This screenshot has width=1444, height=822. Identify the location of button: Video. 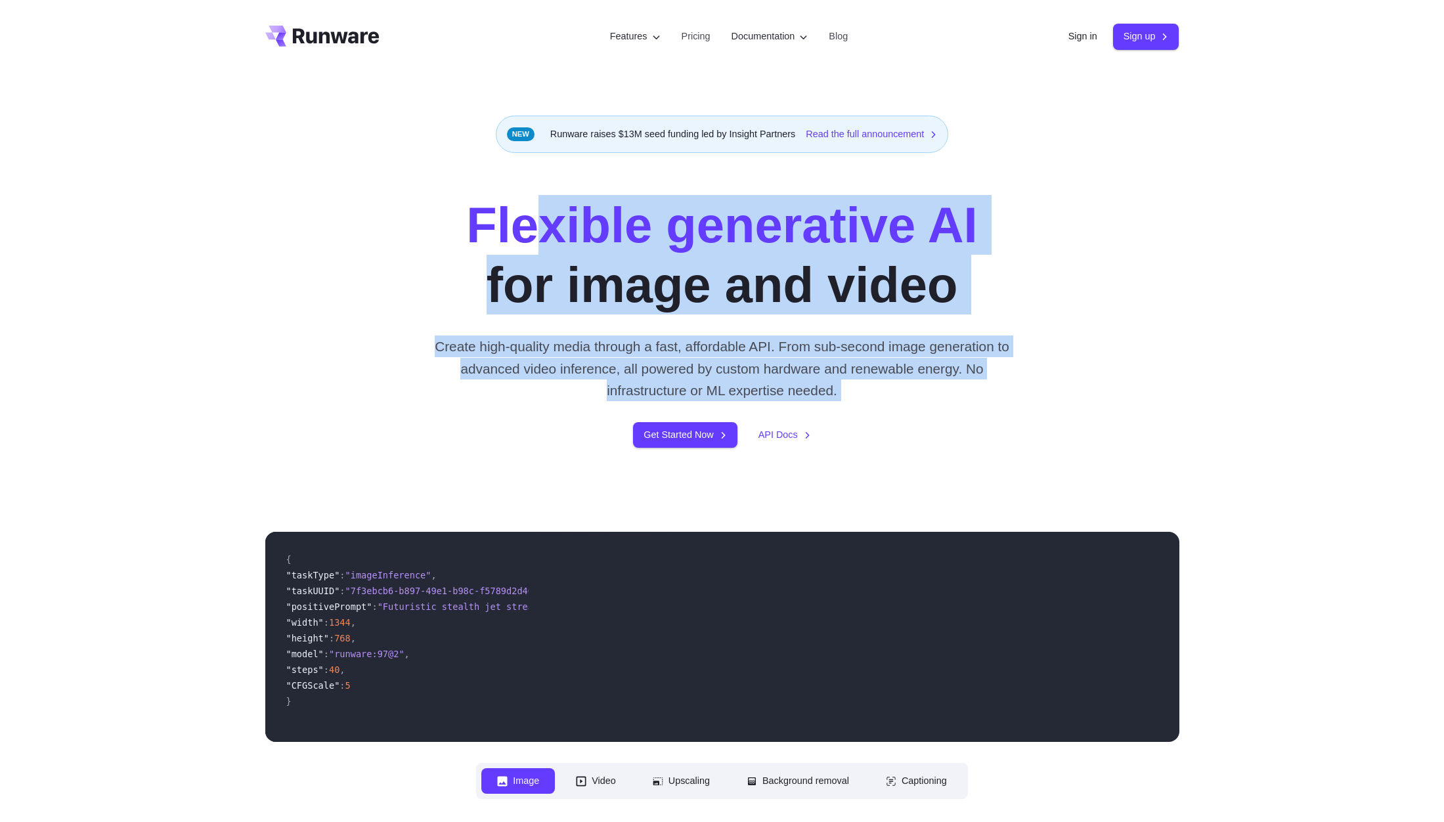
(595, 781).